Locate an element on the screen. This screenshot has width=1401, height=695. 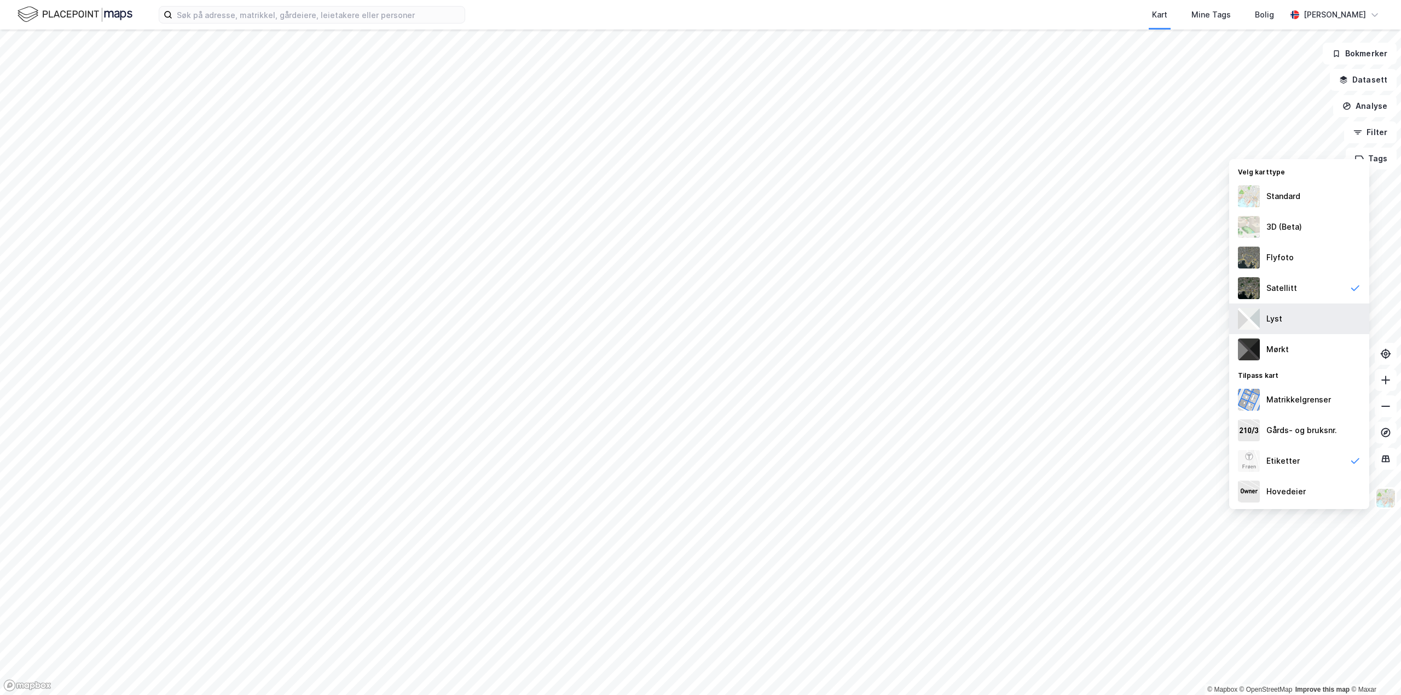
img: logo.f888ab2527a4732fd821a326f86c7f29.svg is located at coordinates (75, 14).